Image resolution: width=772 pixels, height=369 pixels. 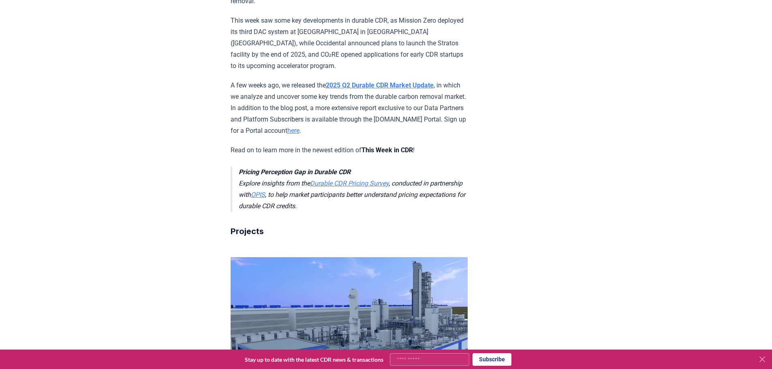 I want to click on a: 2025 Q2 Durable CDR Market Update, so click(x=380, y=85).